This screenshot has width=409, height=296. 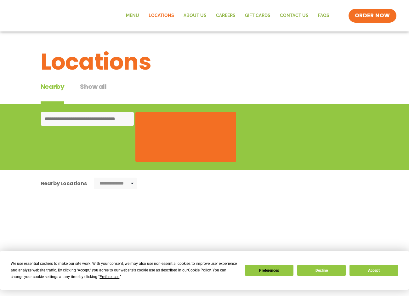 I want to click on a: Locations, so click(x=161, y=16).